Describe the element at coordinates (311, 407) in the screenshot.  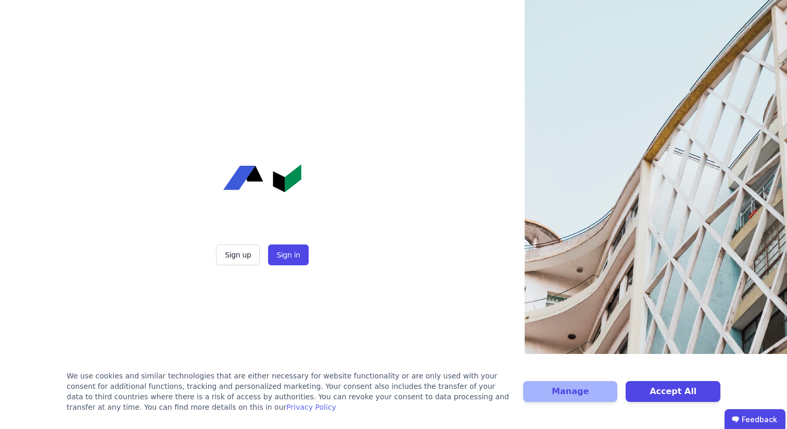
I see `a: Privacy Policy` at that location.